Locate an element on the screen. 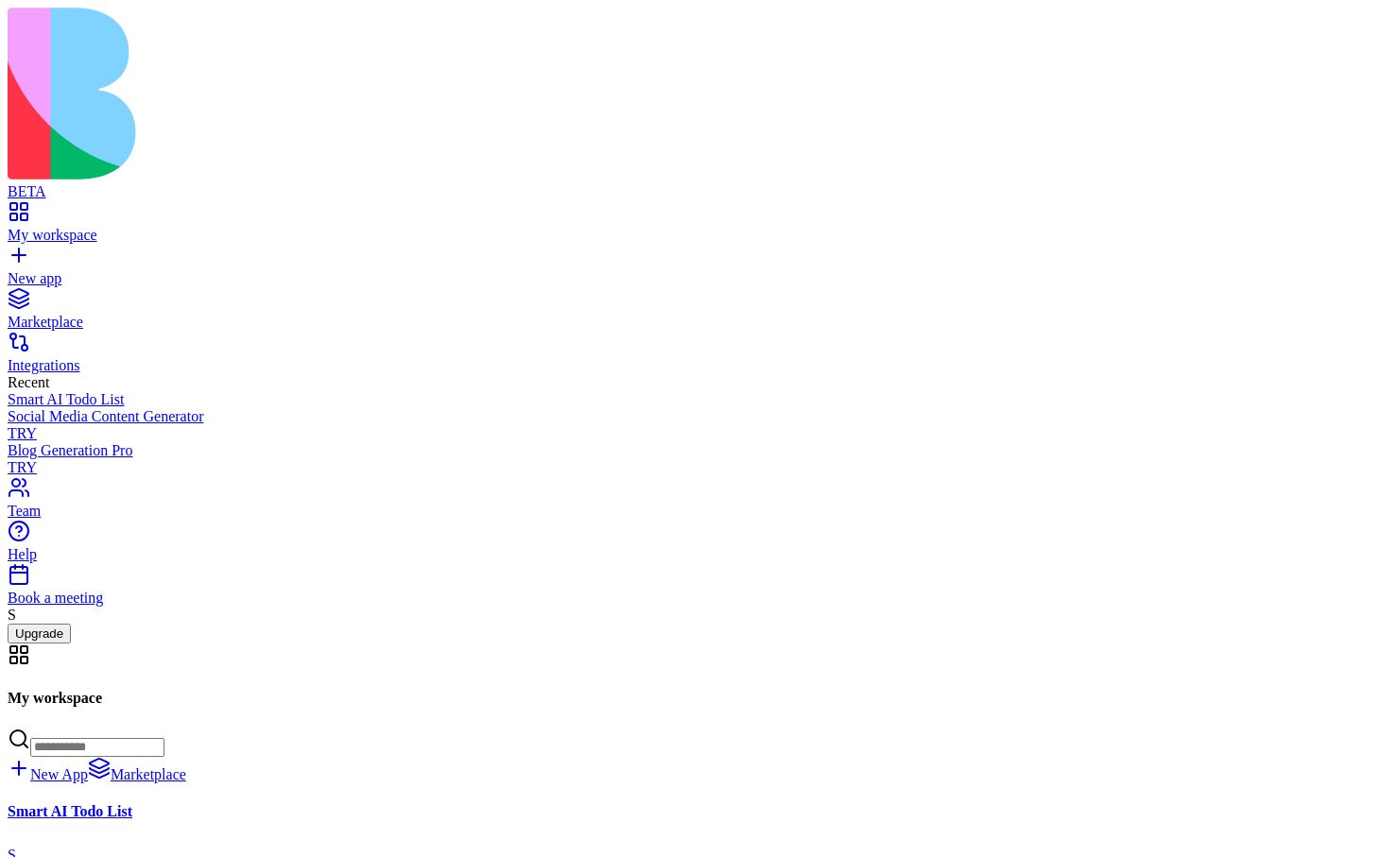 The image size is (1396, 857). div: BETA is located at coordinates (698, 192).